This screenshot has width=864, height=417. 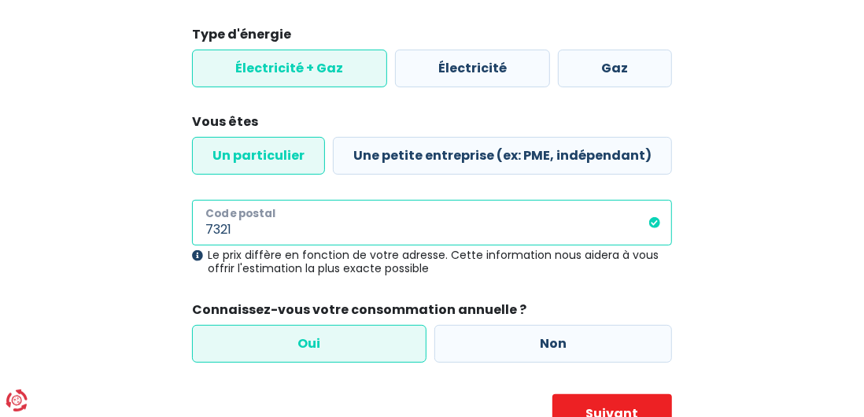 I want to click on legend: Vous êtes, so click(x=432, y=124).